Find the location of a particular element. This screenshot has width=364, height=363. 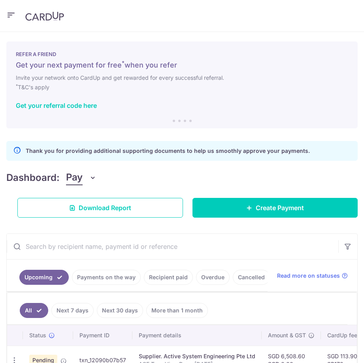

th: Payment details is located at coordinates (197, 335).